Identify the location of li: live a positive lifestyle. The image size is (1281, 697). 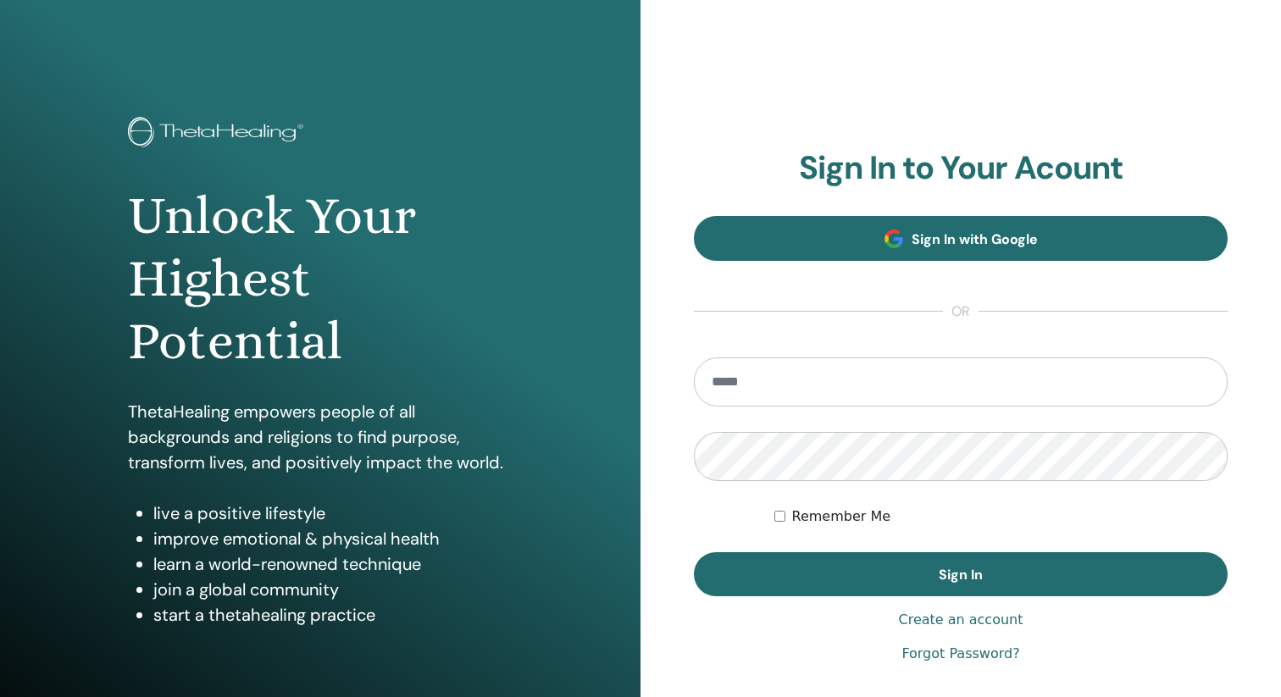
(333, 514).